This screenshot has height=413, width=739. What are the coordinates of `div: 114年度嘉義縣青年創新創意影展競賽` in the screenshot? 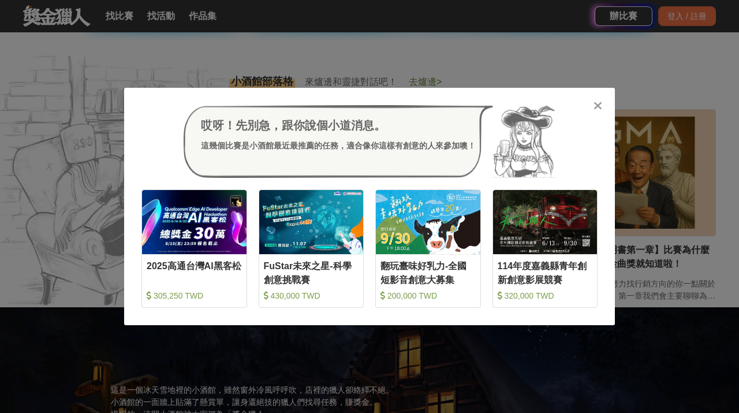 It's located at (545, 272).